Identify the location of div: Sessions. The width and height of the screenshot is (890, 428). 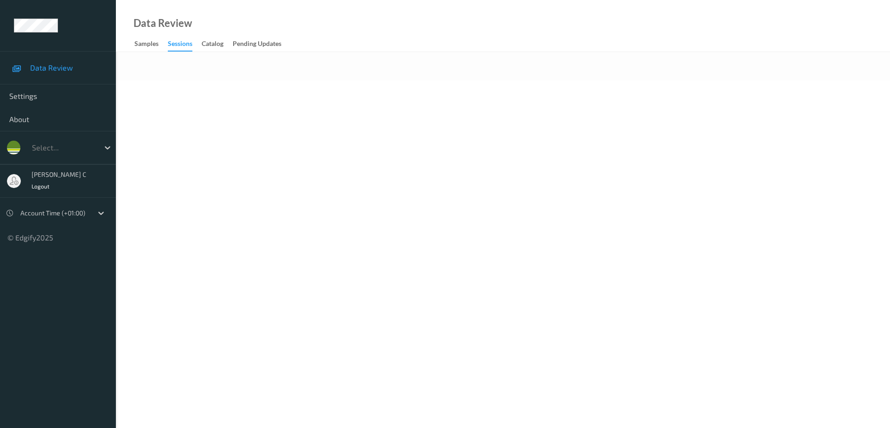
(180, 45).